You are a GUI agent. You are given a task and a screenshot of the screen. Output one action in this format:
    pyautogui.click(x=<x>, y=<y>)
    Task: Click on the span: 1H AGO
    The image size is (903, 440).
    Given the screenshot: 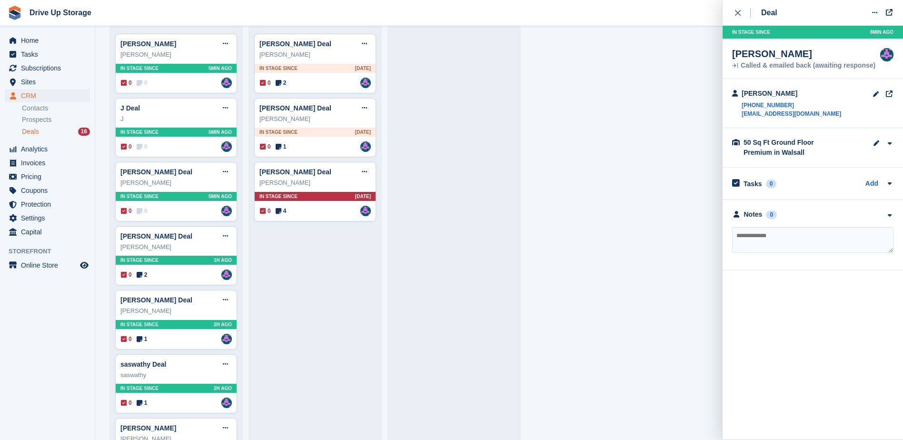 What is the action you would take?
    pyautogui.click(x=223, y=260)
    